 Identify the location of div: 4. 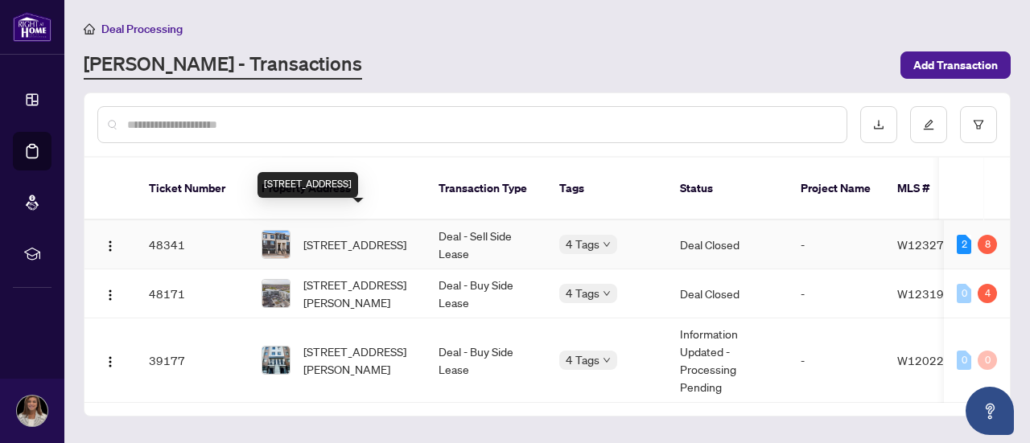
(987, 294).